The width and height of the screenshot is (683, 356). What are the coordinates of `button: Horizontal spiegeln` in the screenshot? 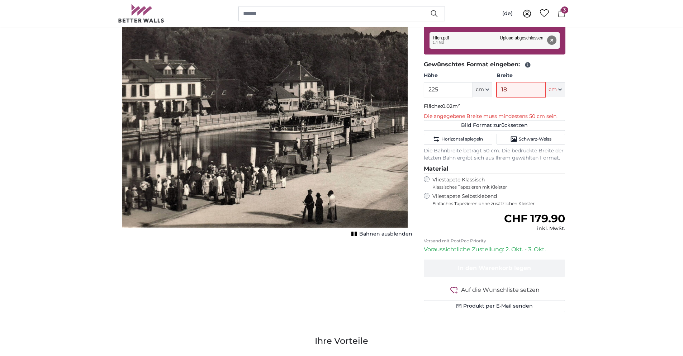 It's located at (458, 139).